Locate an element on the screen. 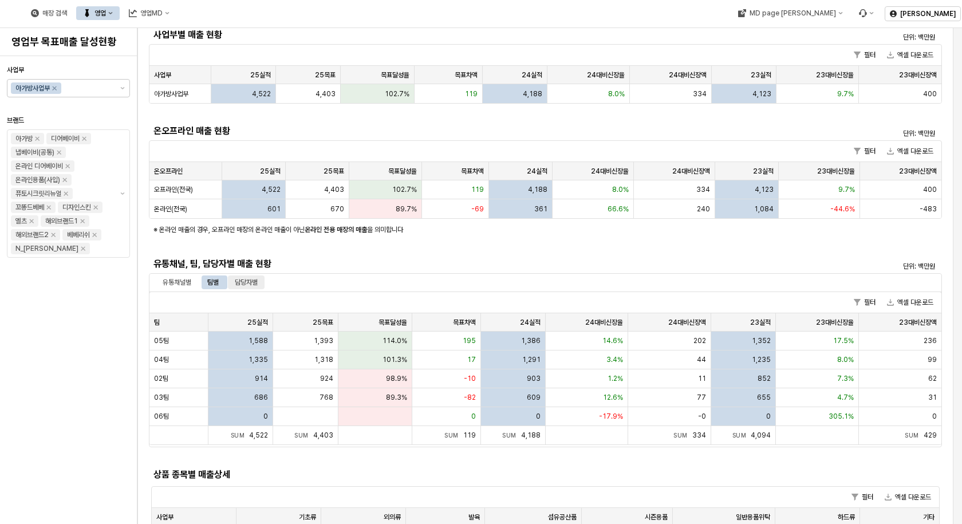  div: 디어베이비 is located at coordinates (65, 139).